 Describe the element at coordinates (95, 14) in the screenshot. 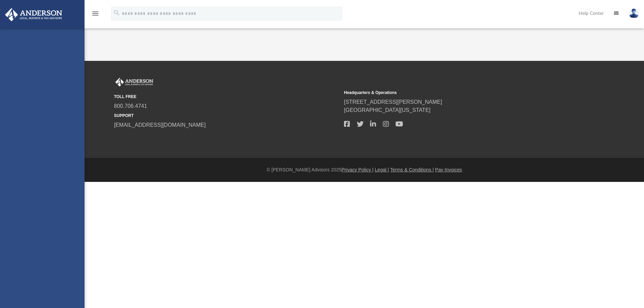

I see `i: menu` at that location.